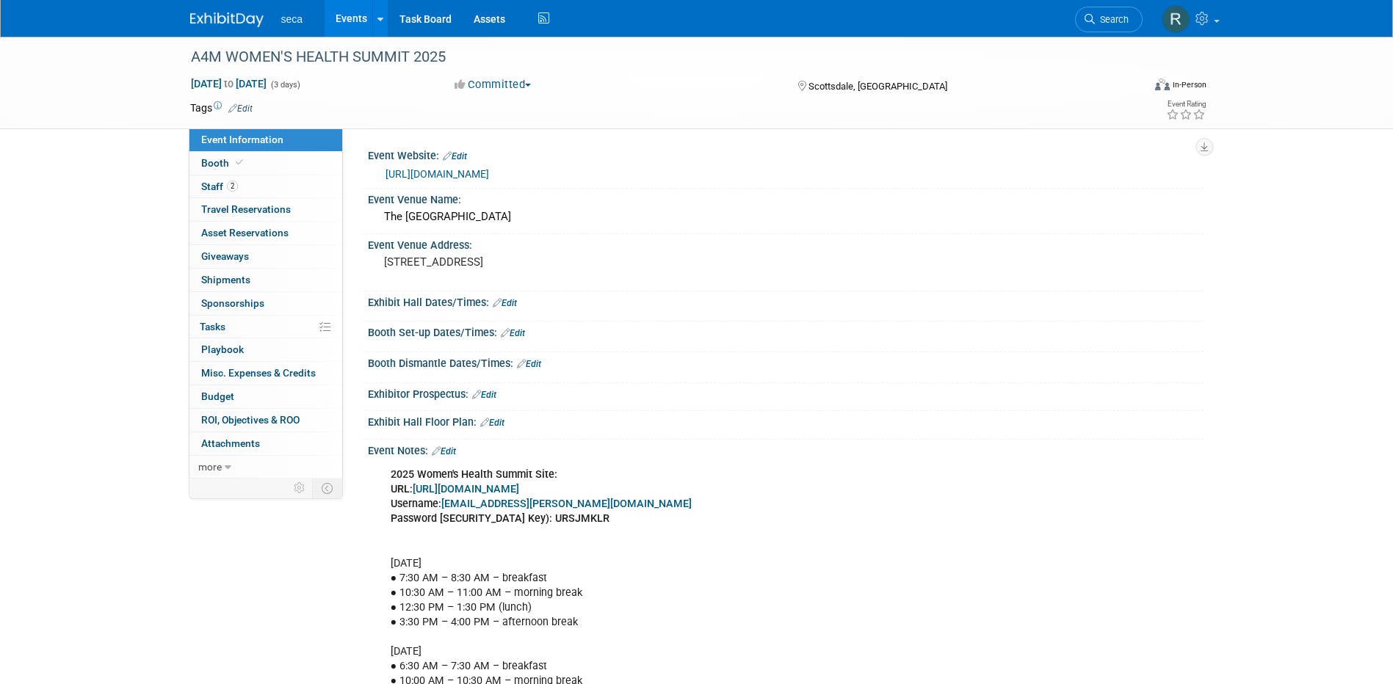 The image size is (1393, 684). Describe the element at coordinates (1108, 19) in the screenshot. I see `a: Search` at that location.